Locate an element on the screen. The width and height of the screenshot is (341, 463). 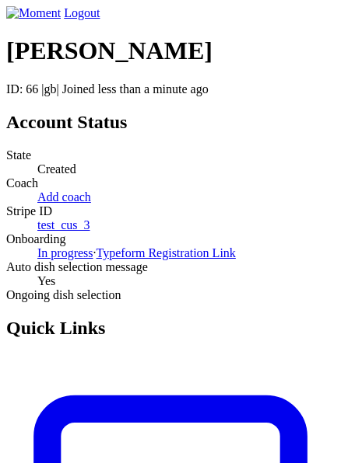
a: In progress is located at coordinates (65, 253).